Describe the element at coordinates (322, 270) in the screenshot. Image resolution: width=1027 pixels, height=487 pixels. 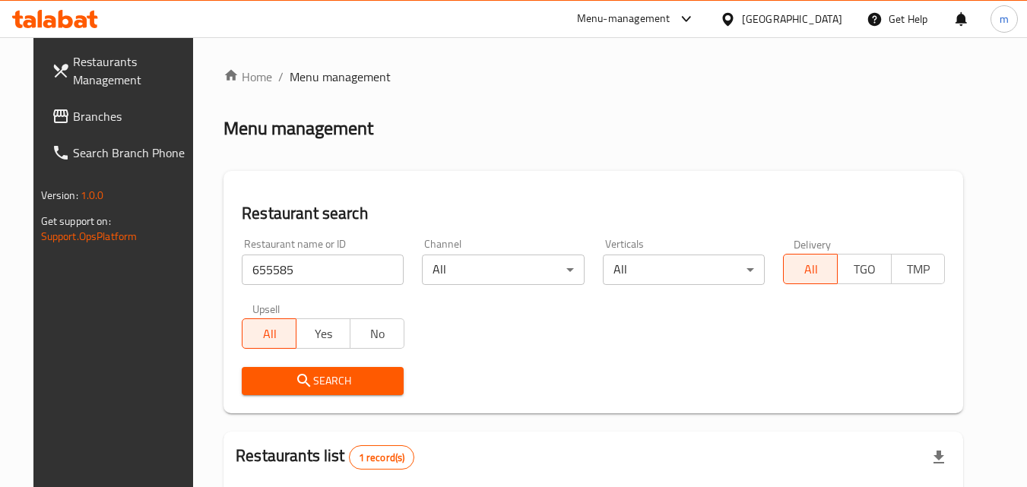
I see `input: Search for restaurant name or ID..` at that location.